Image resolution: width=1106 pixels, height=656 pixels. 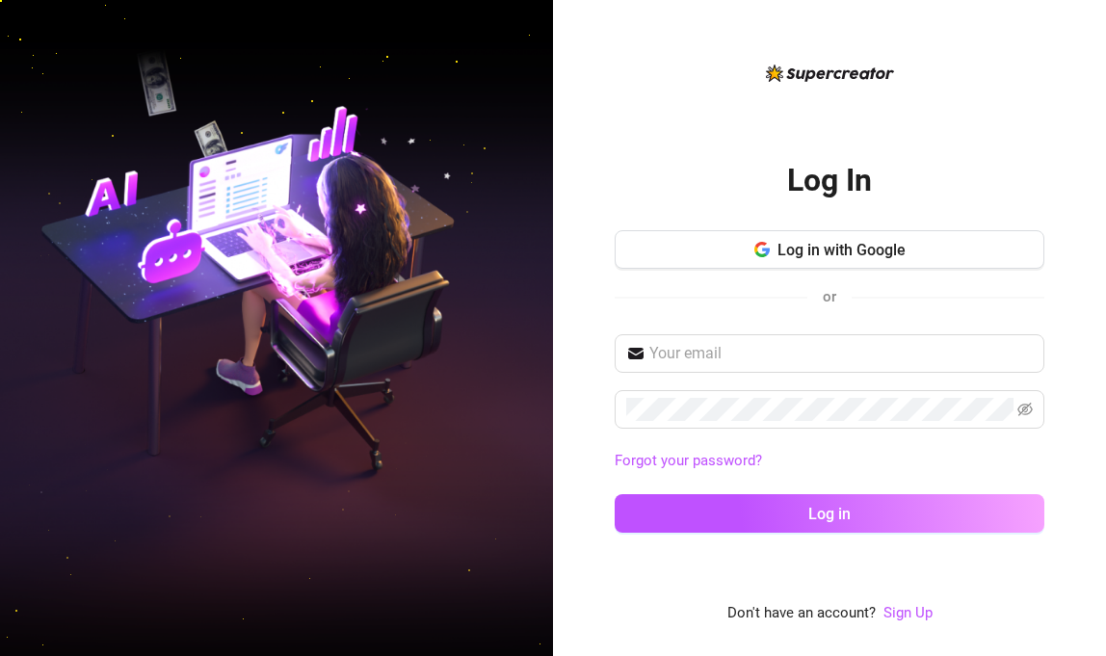 I want to click on span: Log in with Google, so click(x=841, y=250).